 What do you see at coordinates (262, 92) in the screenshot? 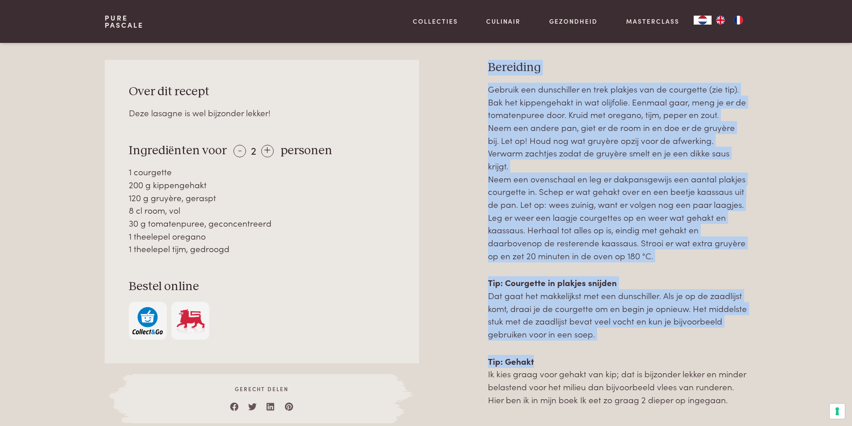
I see `h3: Over dit recept` at bounding box center [262, 92].